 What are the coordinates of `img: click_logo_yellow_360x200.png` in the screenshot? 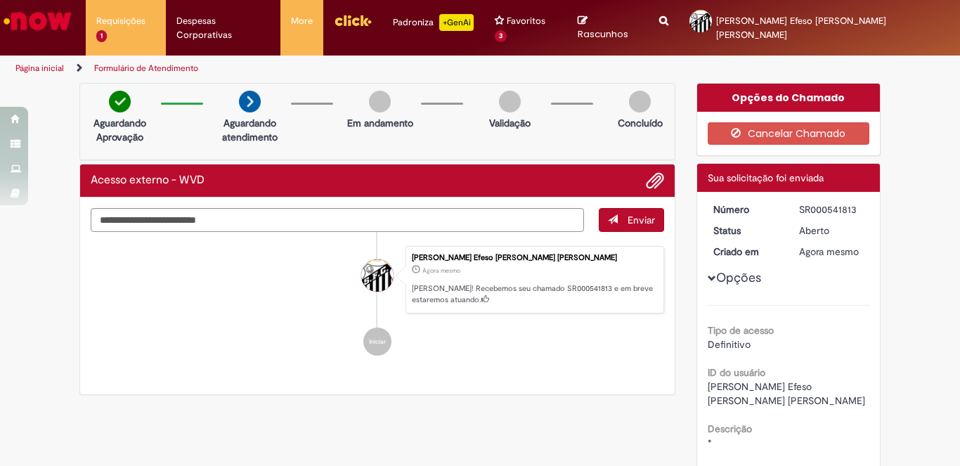 It's located at (353, 20).